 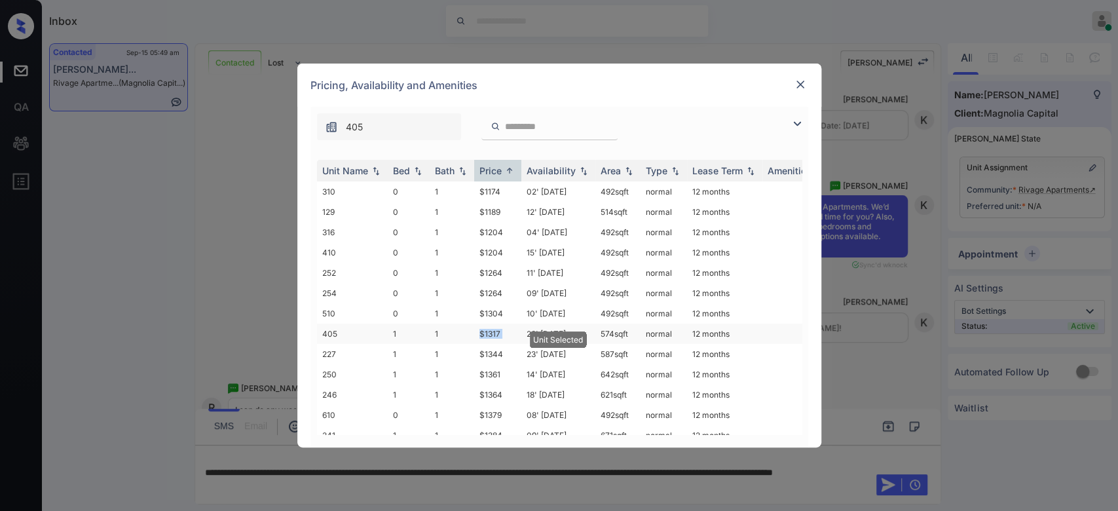 I want to click on td: 671 sqft, so click(x=618, y=435).